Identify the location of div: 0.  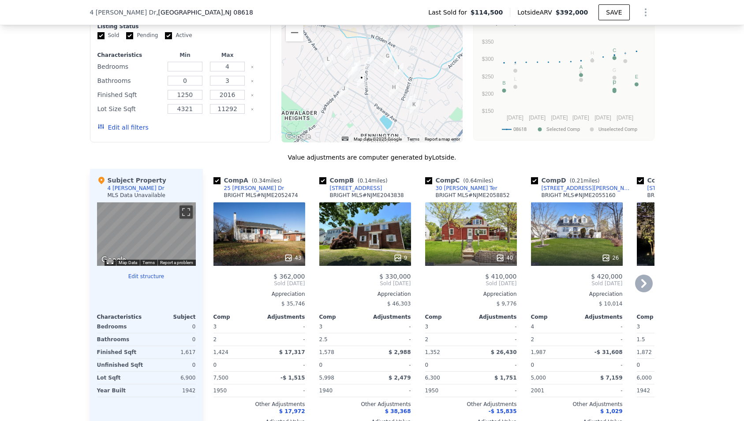
(172, 340).